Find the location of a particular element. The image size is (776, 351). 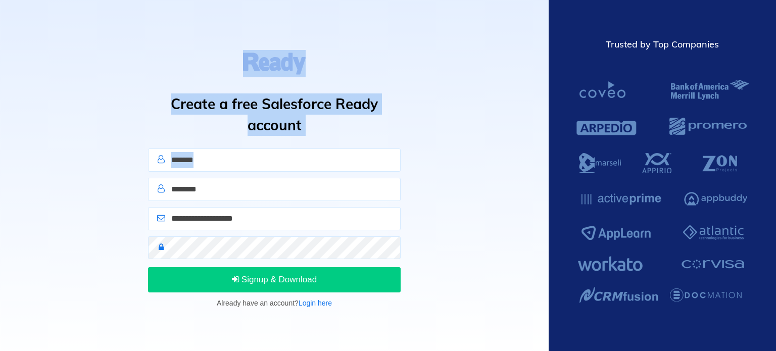

img: Salesforce Ready Customers is located at coordinates (663, 191).